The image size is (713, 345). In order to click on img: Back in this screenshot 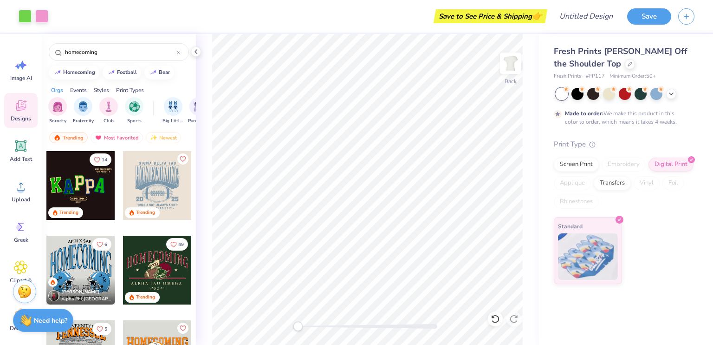, I will do `click(511, 63)`.